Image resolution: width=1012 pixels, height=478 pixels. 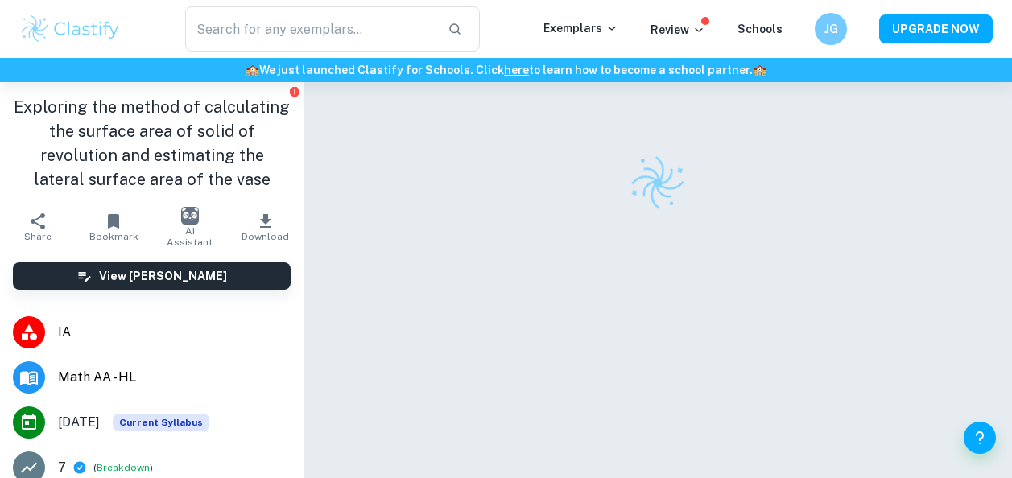 What do you see at coordinates (831, 29) in the screenshot?
I see `h6: JG` at bounding box center [831, 29].